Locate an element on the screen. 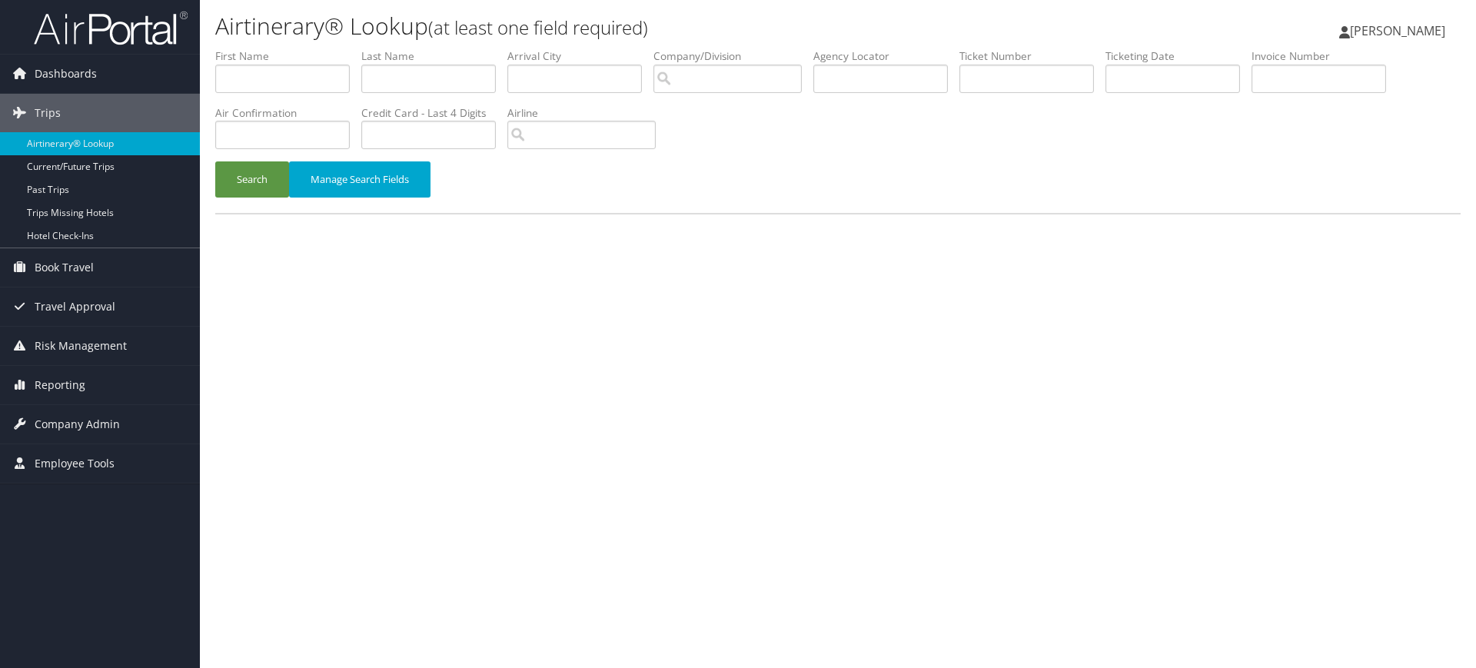  label: Company/Division is located at coordinates (733, 56).